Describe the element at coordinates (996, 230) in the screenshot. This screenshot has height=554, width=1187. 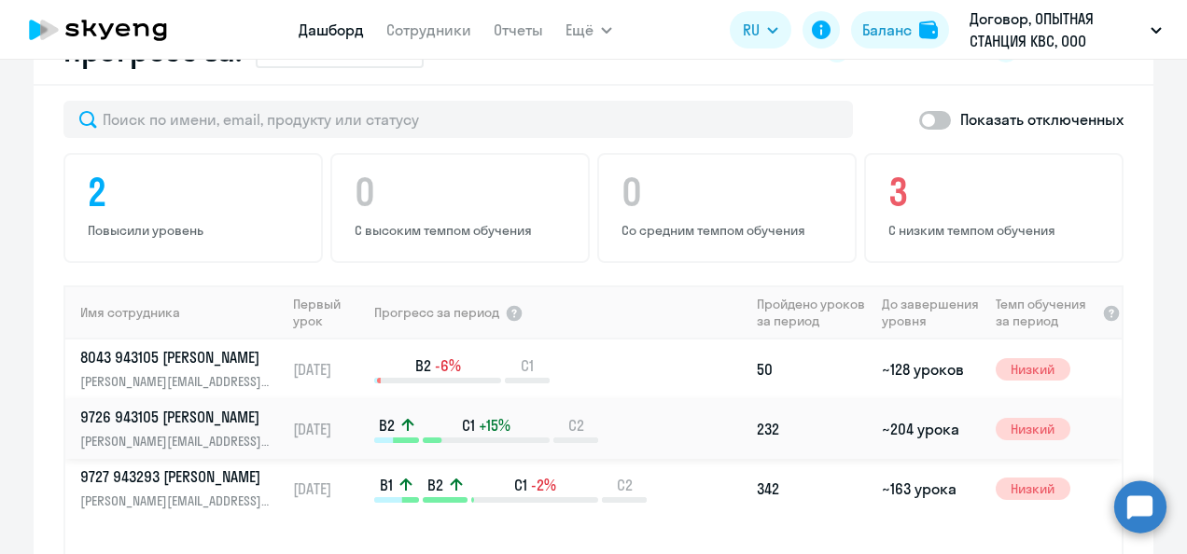
I see `p: С низким темпом обучения` at that location.